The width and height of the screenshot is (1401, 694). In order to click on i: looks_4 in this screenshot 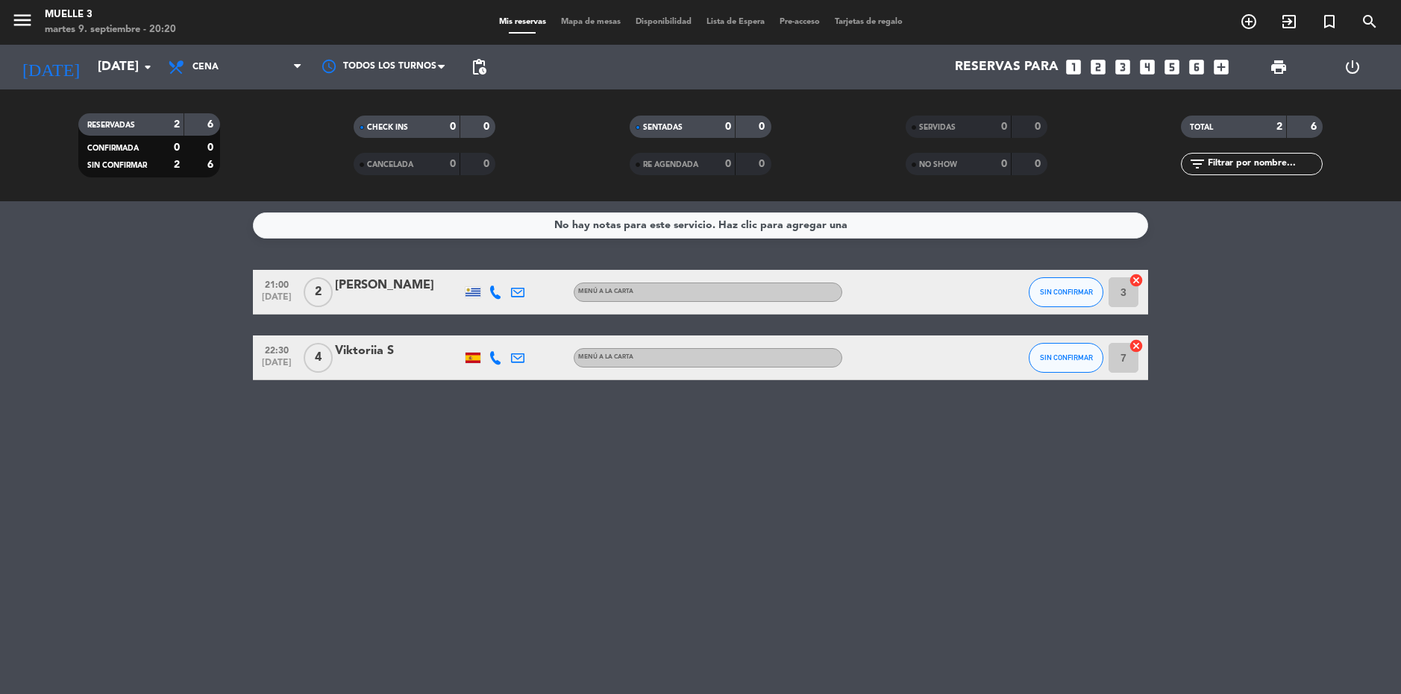, I will do `click(1147, 67)`.